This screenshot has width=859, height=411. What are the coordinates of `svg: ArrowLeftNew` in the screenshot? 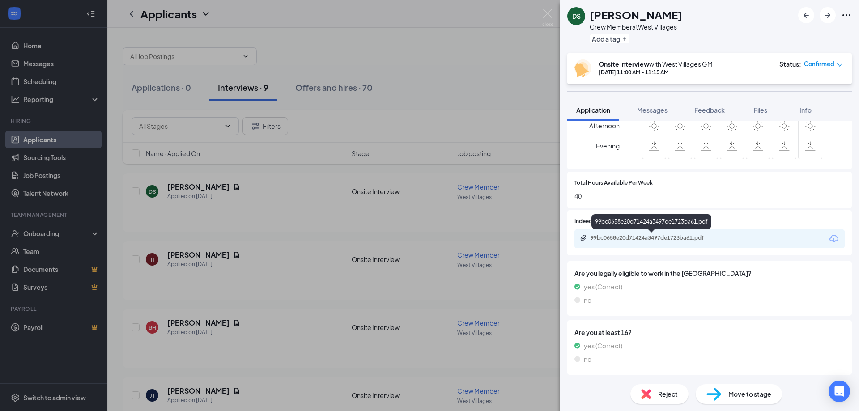 It's located at (807, 15).